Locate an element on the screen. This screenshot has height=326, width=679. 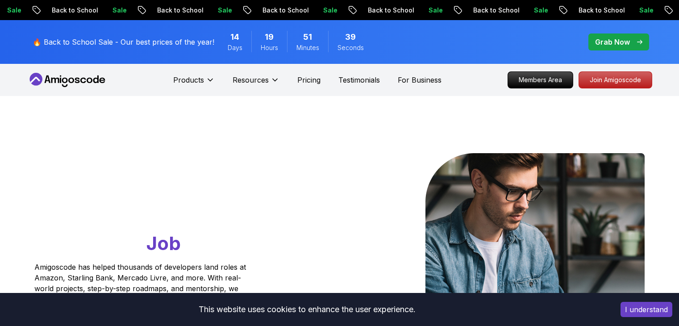
a: Testimonials is located at coordinates (359, 80).